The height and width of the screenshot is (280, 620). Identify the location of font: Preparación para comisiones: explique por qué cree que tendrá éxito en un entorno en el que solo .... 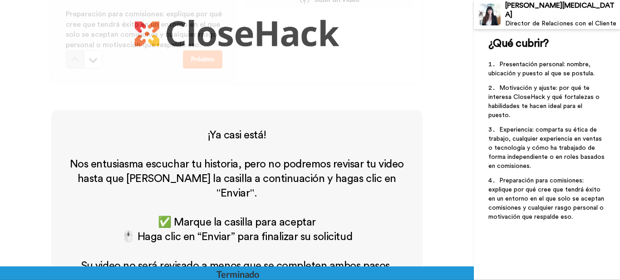
(547, 199).